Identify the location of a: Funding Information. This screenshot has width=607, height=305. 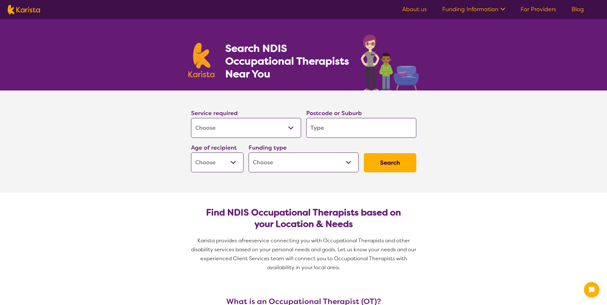
(473, 9).